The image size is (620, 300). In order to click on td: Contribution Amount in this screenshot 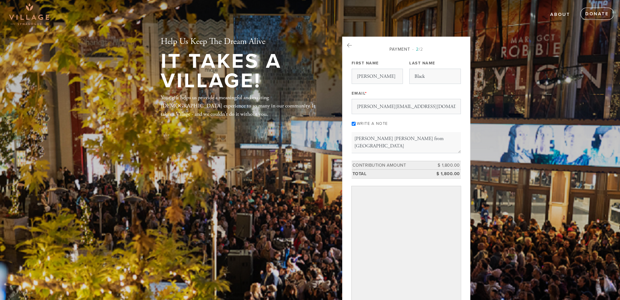, I will do `click(392, 165)`.